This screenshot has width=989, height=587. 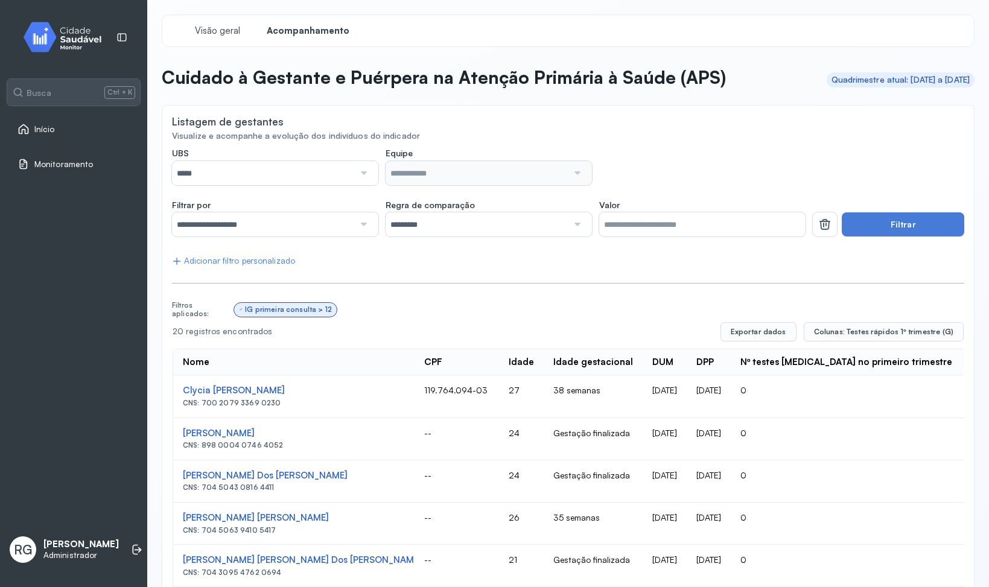 I want to click on td: 21, so click(x=521, y=566).